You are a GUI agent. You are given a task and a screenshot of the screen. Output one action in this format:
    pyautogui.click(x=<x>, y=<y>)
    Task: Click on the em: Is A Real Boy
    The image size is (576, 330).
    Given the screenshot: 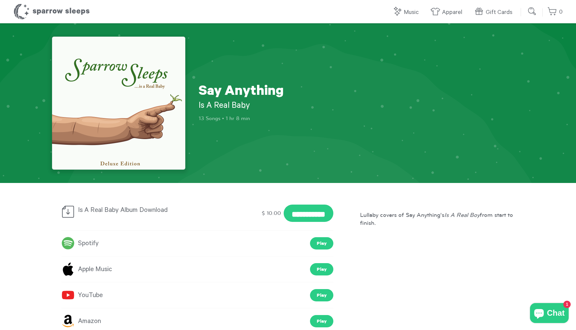 What is the action you would take?
    pyautogui.click(x=462, y=215)
    